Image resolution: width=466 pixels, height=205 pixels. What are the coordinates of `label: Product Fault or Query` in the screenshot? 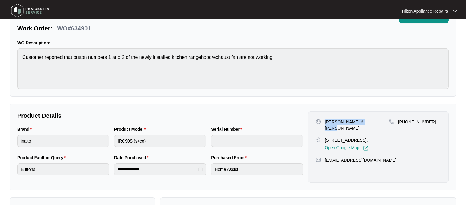 It's located at (43, 158).